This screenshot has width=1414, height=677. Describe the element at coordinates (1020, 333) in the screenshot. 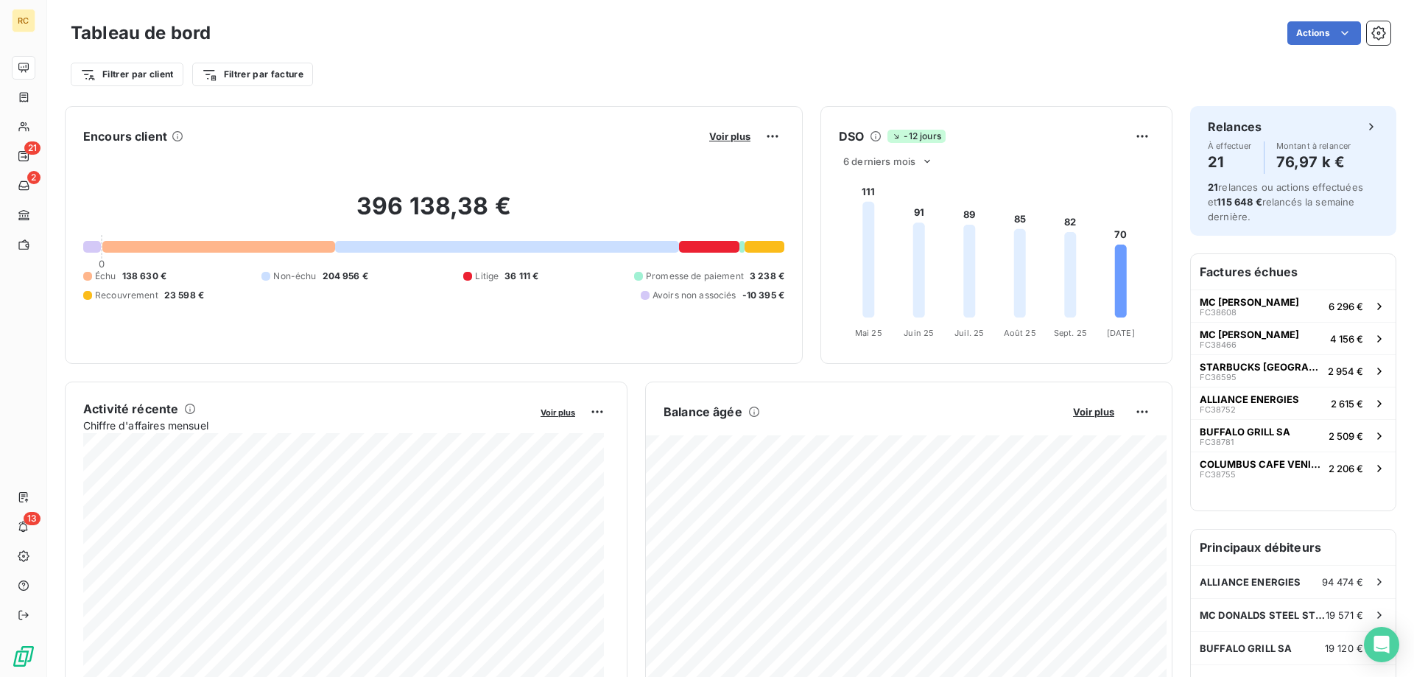

I see `tspan: Août 25` at that location.